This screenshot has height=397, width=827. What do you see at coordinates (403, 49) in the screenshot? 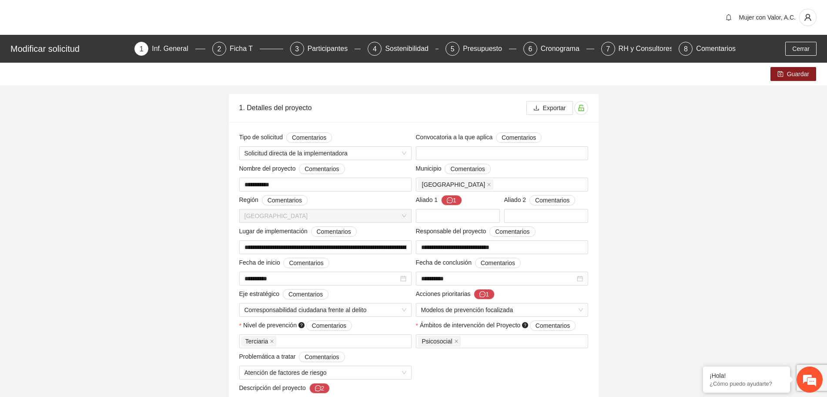
I see `div: 4Sostenibilidad` at bounding box center [403, 49].